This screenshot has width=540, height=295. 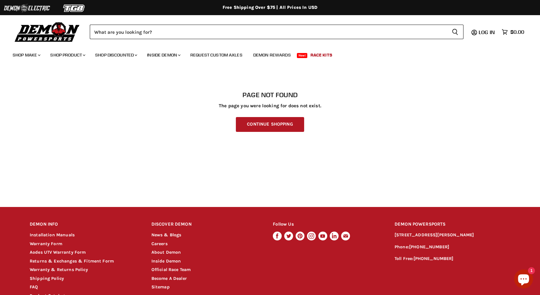 I want to click on a: Aodes UTV Warranty Form, so click(x=58, y=252).